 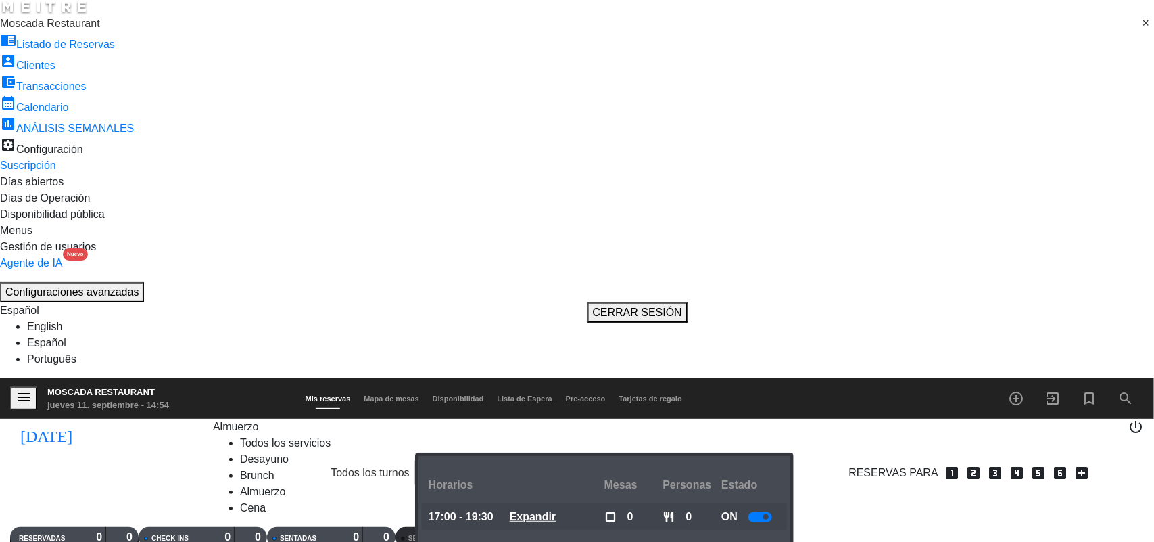 What do you see at coordinates (1082, 473) in the screenshot?
I see `i: add_box` at bounding box center [1082, 473].